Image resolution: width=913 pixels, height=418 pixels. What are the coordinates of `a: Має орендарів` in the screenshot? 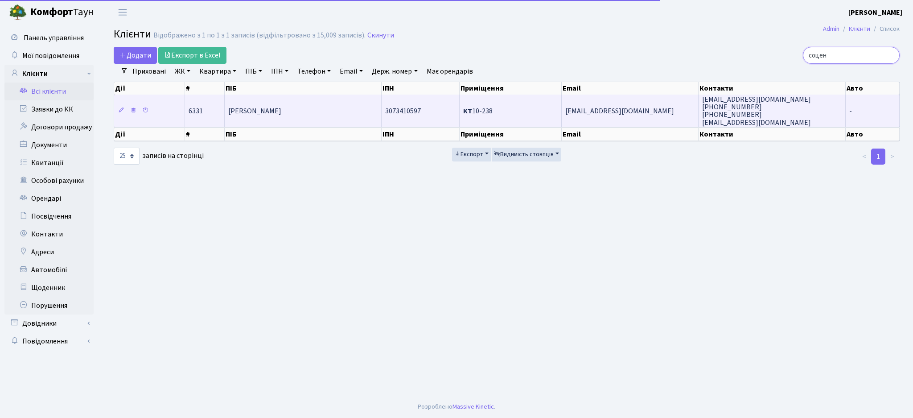 It's located at (450, 71).